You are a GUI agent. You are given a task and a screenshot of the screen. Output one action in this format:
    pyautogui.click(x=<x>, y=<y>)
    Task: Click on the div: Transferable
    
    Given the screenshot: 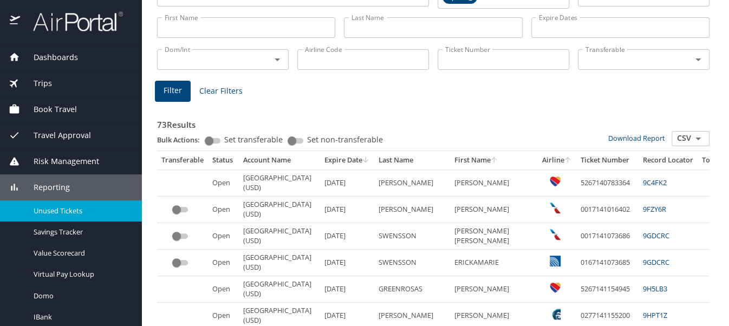 What is the action you would take?
    pyautogui.click(x=182, y=160)
    